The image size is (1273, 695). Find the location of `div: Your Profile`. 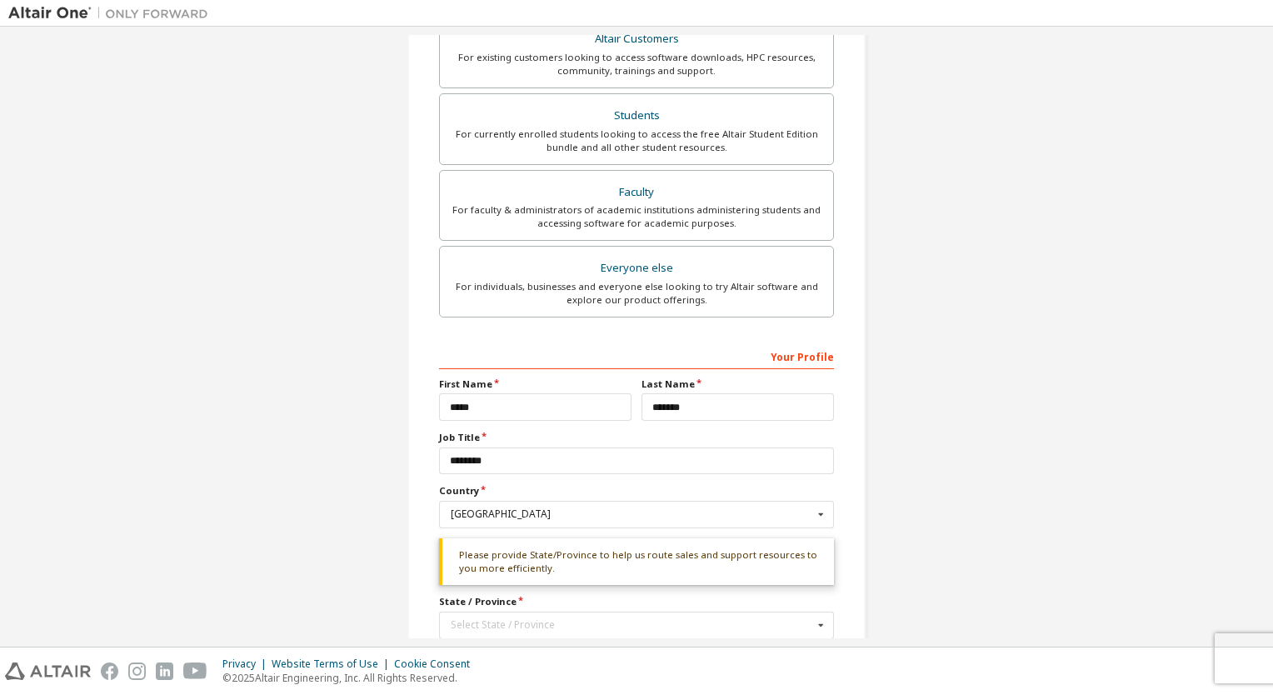

div: Your Profile is located at coordinates (637, 356).